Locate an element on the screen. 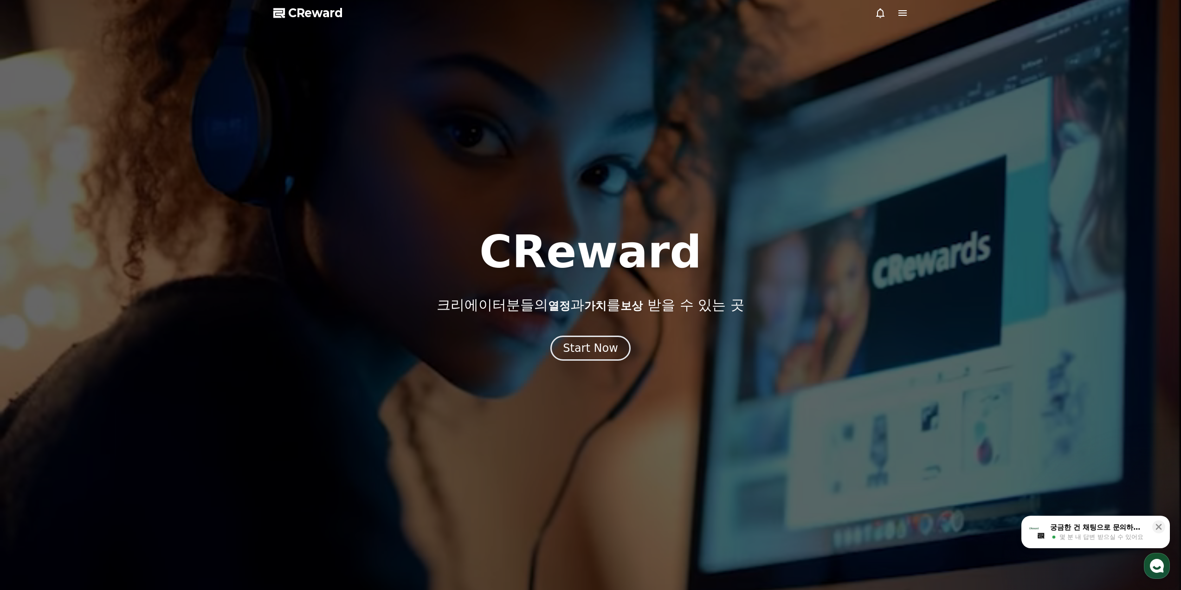  a: 홈 is located at coordinates (32, 306).